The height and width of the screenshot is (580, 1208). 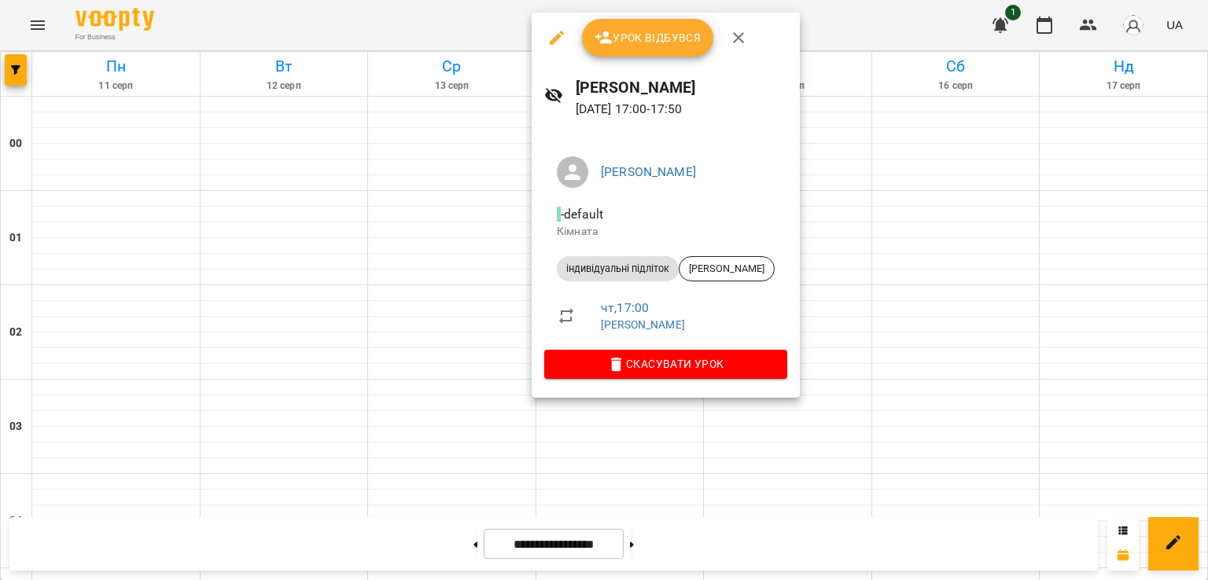 I want to click on button: Скасувати Урок, so click(x=665, y=364).